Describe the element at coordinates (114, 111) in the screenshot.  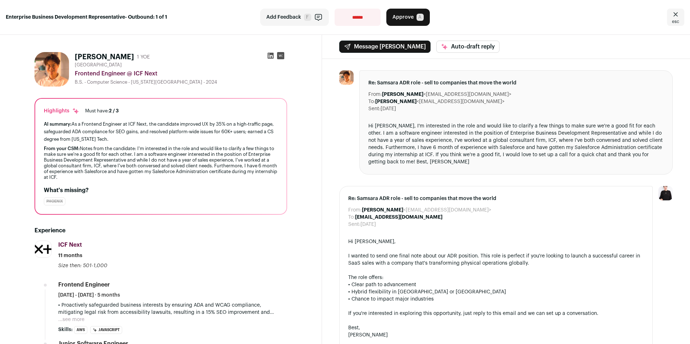
I see `span: 2 / 3` at that location.